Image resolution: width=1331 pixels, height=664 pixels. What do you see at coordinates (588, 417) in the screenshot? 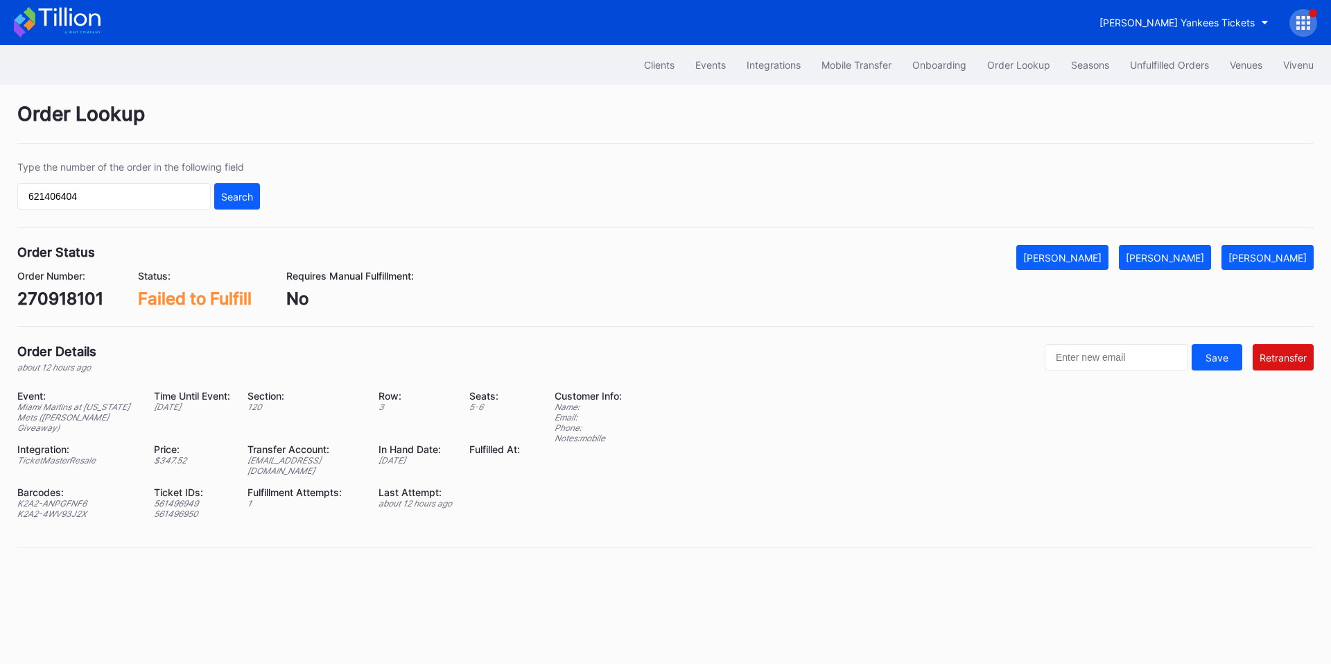
I see `div: Email:` at bounding box center [588, 417].